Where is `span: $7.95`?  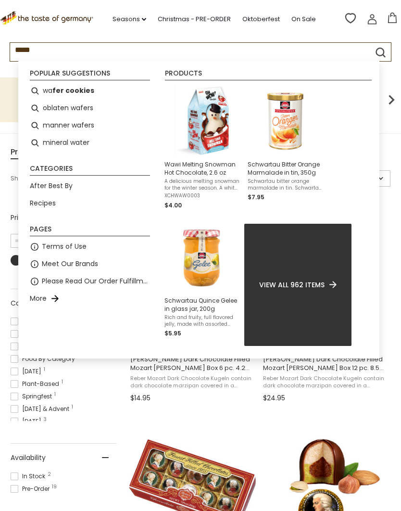
span: $7.95 is located at coordinates (256, 197).